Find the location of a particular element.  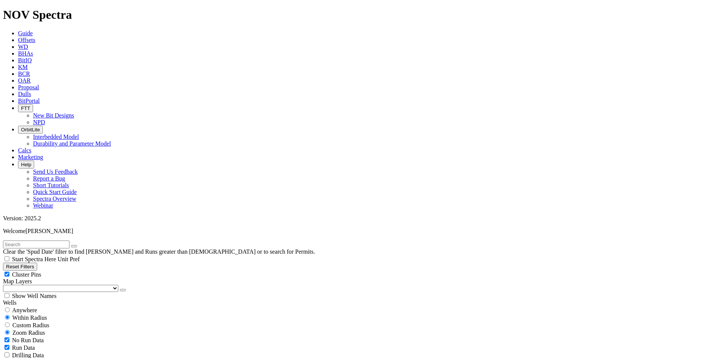

span: Start Spectra Here is located at coordinates (34, 259).